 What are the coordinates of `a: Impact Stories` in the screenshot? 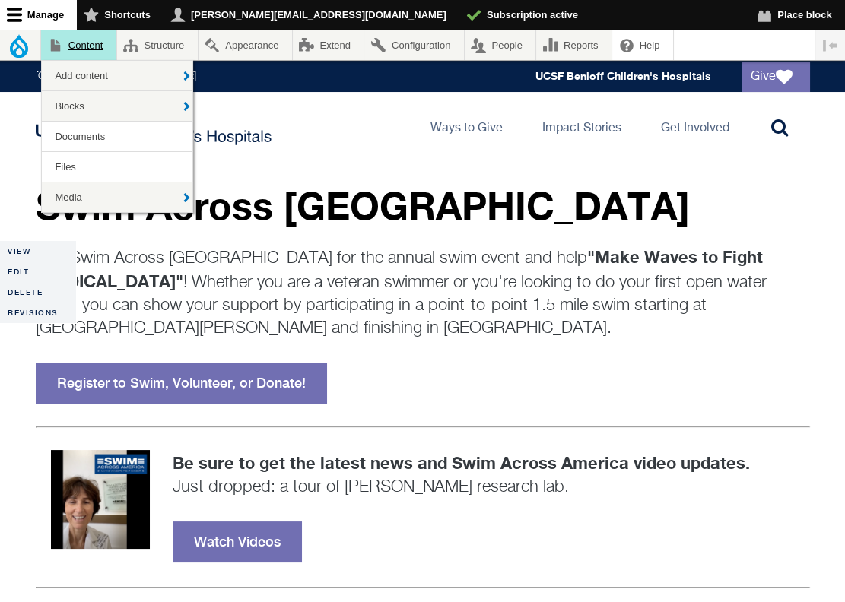 It's located at (582, 126).